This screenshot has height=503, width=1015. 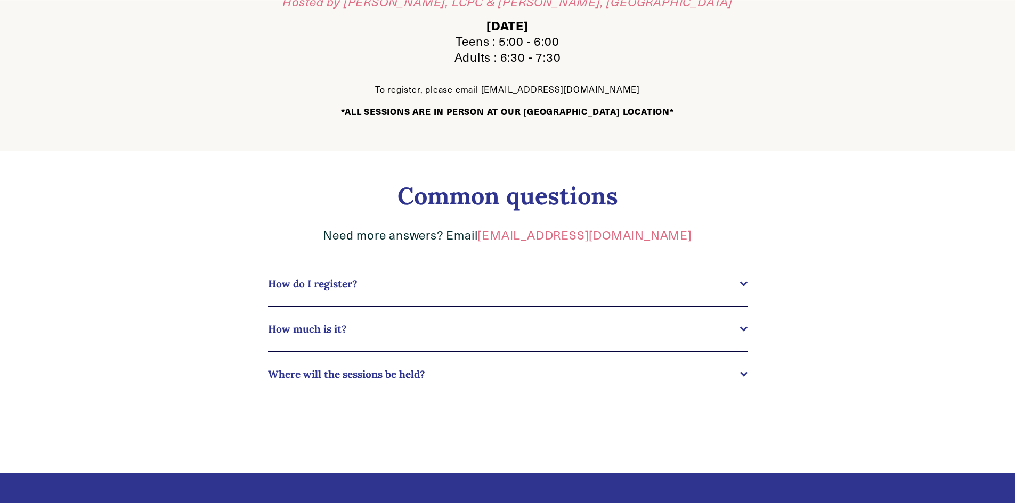 I want to click on button: How much is it?, so click(x=508, y=329).